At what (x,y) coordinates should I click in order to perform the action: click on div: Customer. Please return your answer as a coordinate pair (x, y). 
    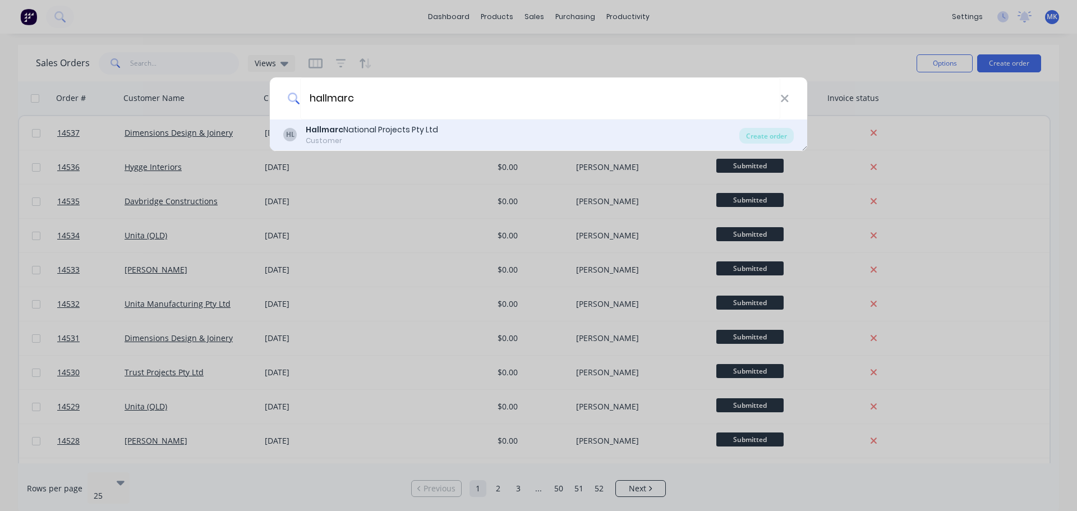
    Looking at the image, I should click on (372, 141).